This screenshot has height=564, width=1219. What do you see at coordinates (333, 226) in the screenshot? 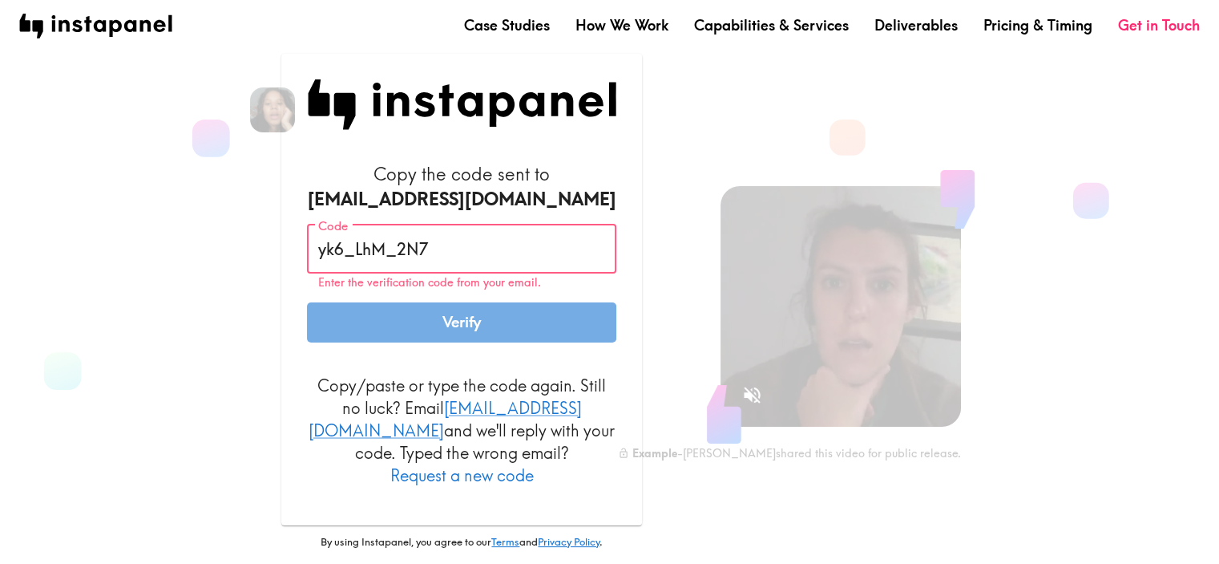
I see `label: Code` at bounding box center [333, 226].